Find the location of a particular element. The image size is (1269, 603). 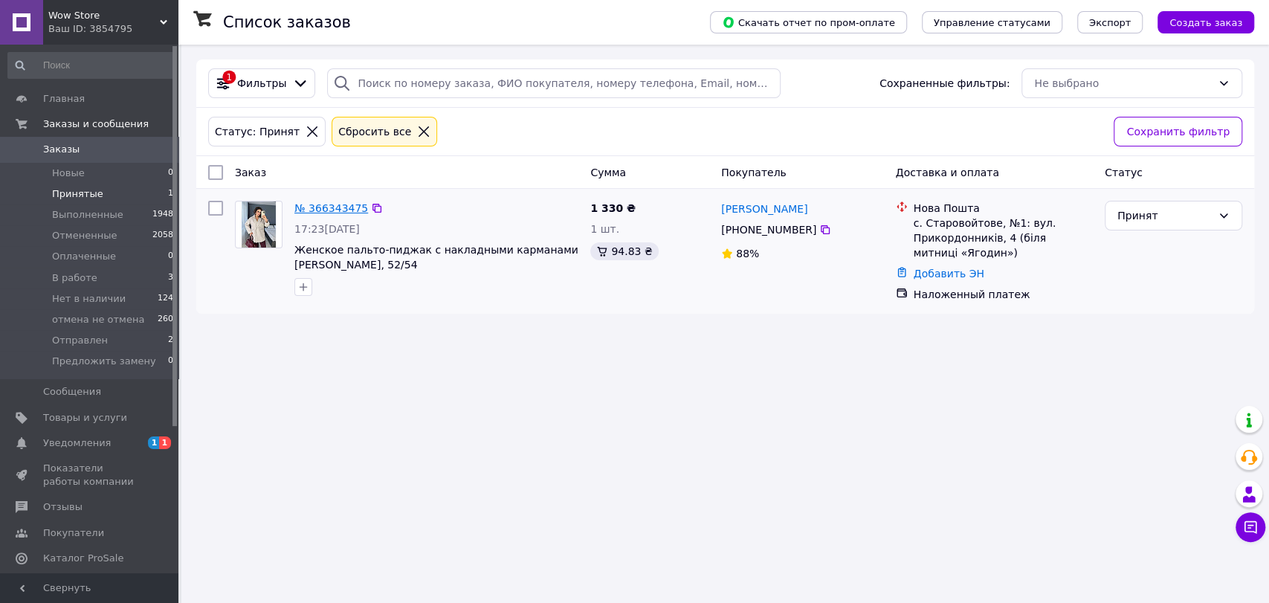

span: 124 is located at coordinates (165, 299).